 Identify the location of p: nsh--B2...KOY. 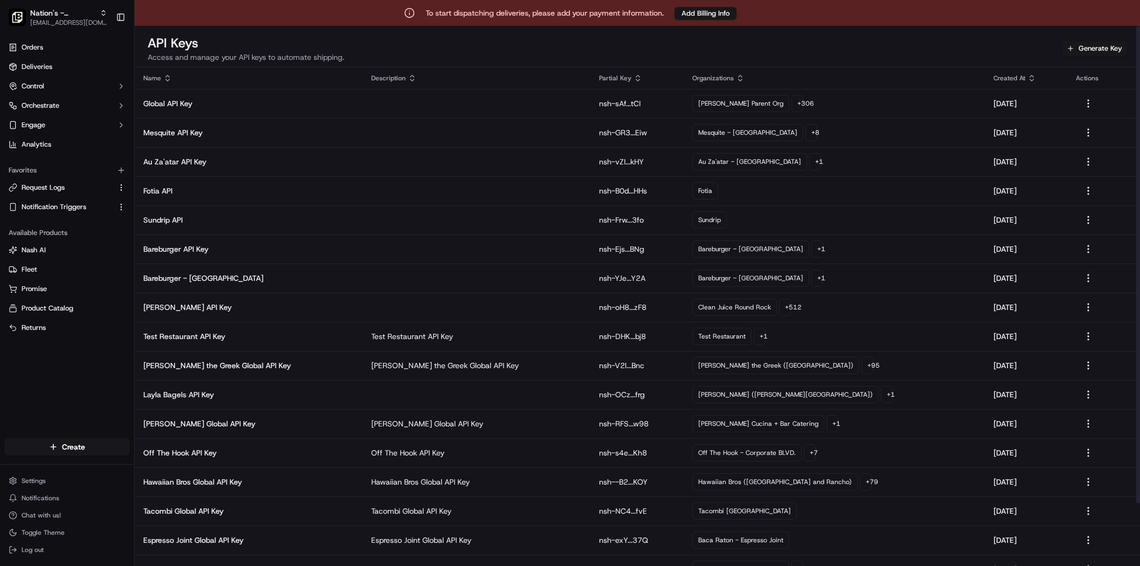
(637, 482).